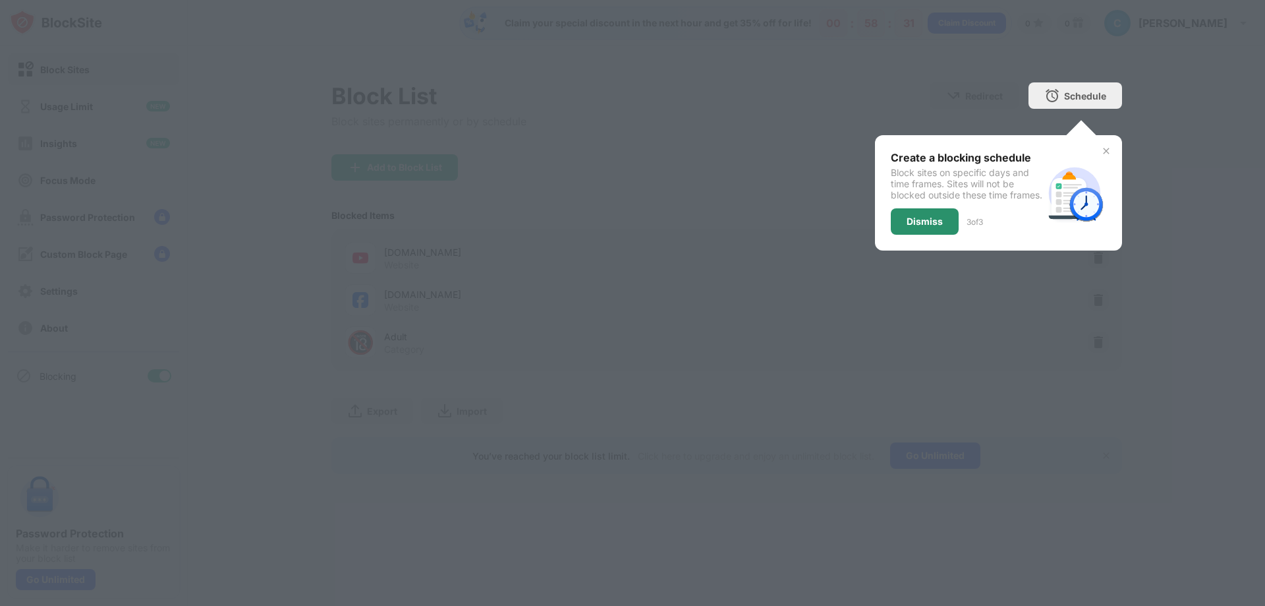  I want to click on div: Dismiss, so click(925, 221).